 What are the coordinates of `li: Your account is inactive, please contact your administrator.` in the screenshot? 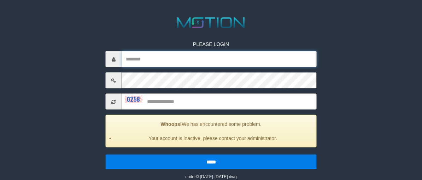 It's located at (213, 138).